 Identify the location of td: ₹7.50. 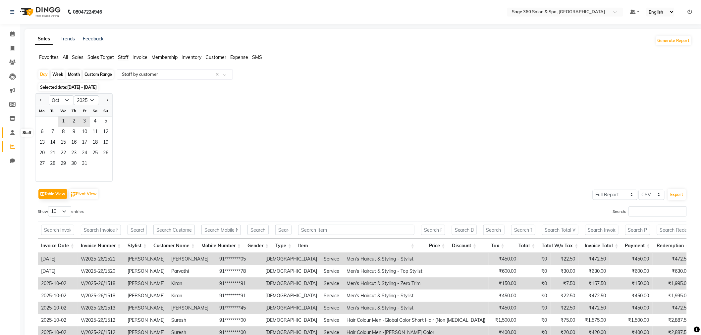
(565, 284).